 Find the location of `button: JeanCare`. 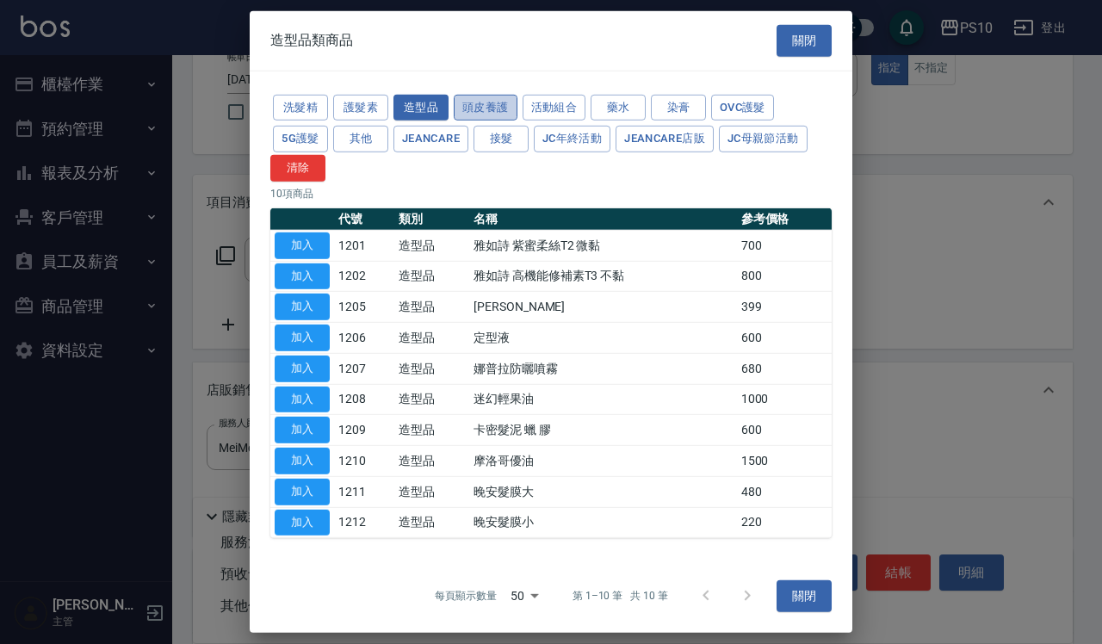

button: JeanCare is located at coordinates (430, 139).